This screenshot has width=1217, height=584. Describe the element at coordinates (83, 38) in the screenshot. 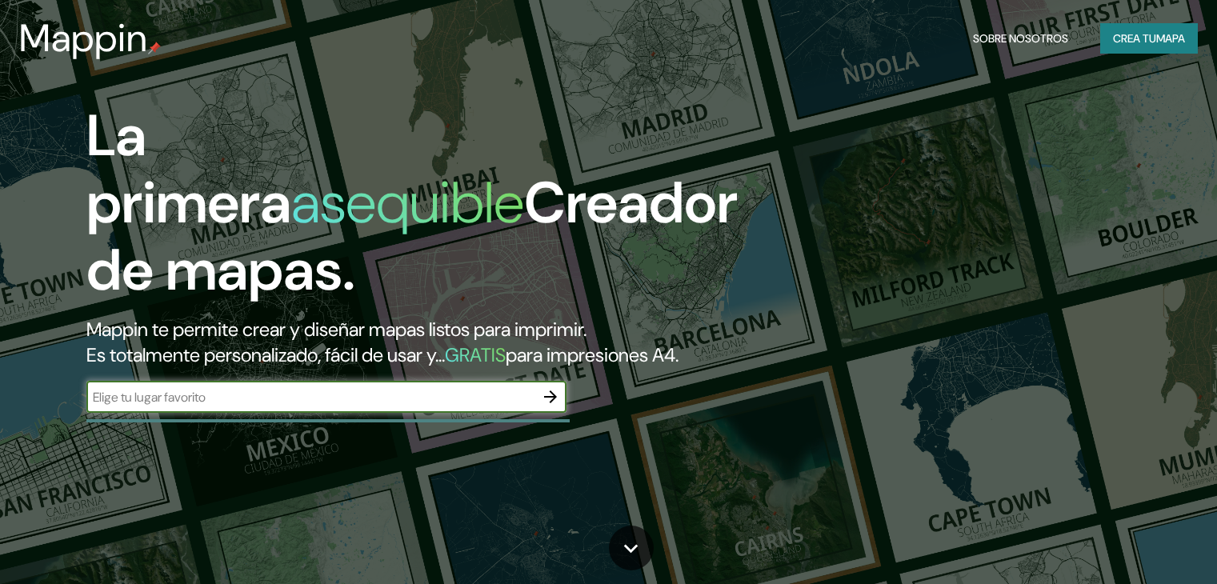

I see `font: Mappin` at that location.